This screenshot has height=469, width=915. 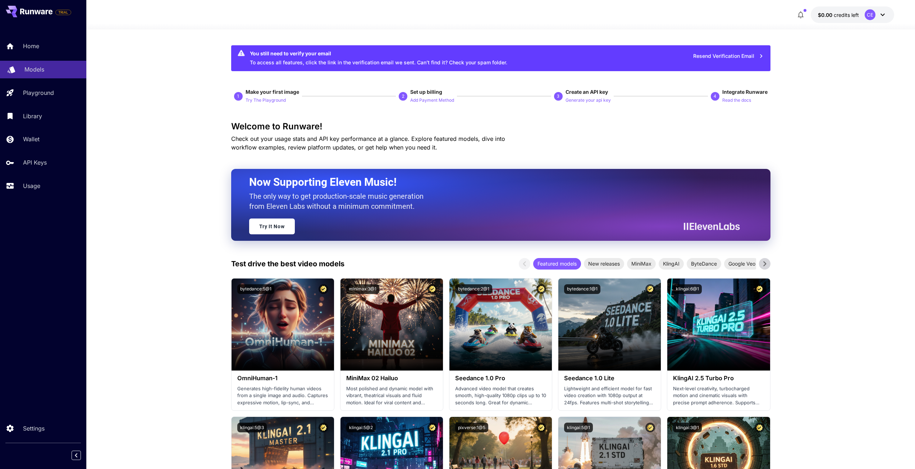 What do you see at coordinates (609, 396) in the screenshot?
I see `p: Lightweight and efficient model for fast video creation with 1080p output at 24fps. Features mult...` at bounding box center [609, 396].